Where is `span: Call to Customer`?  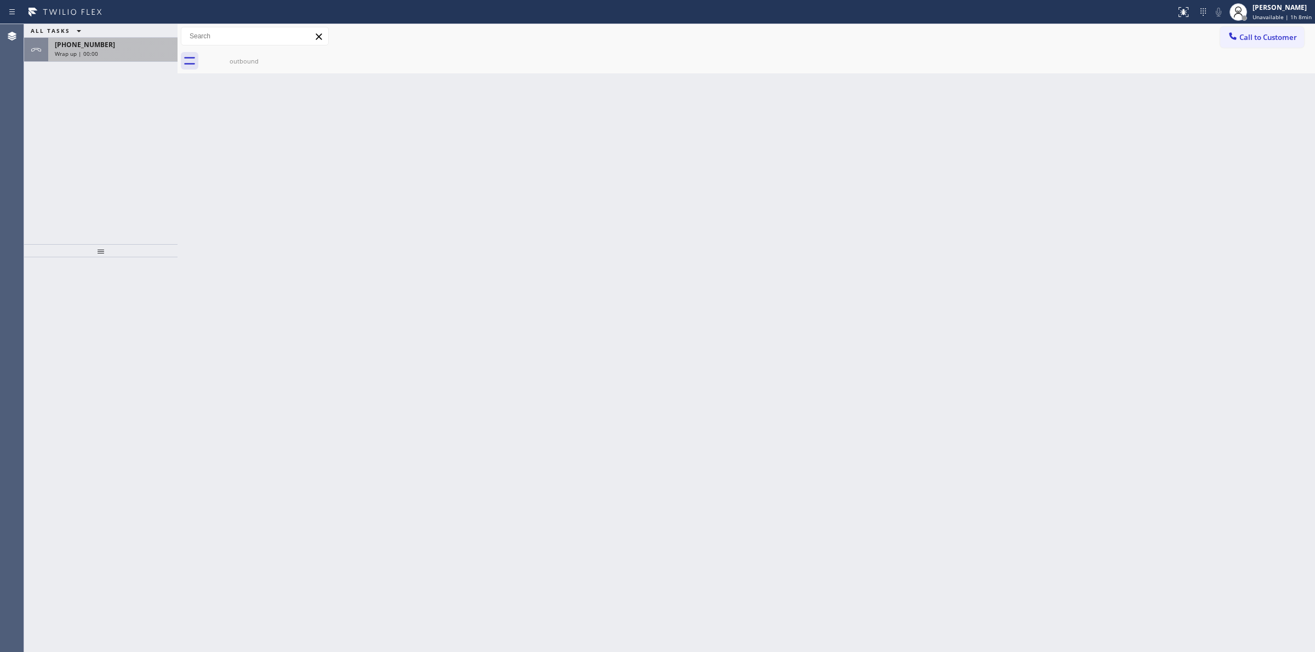 span: Call to Customer is located at coordinates (1267, 37).